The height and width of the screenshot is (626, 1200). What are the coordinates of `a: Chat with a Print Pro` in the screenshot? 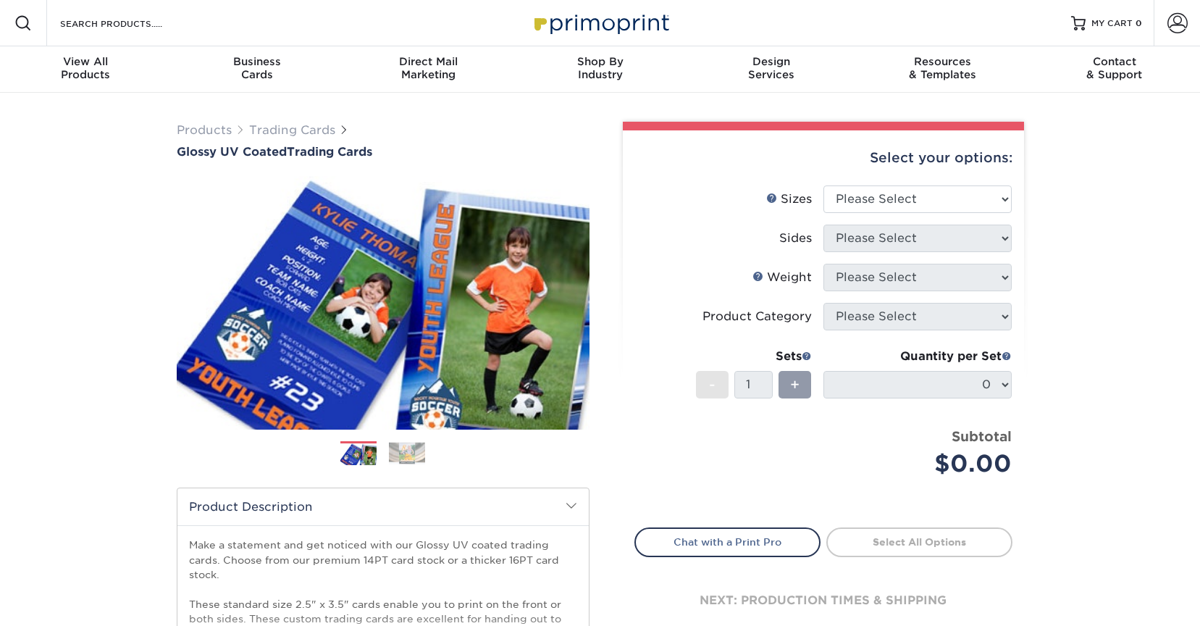 It's located at (727, 542).